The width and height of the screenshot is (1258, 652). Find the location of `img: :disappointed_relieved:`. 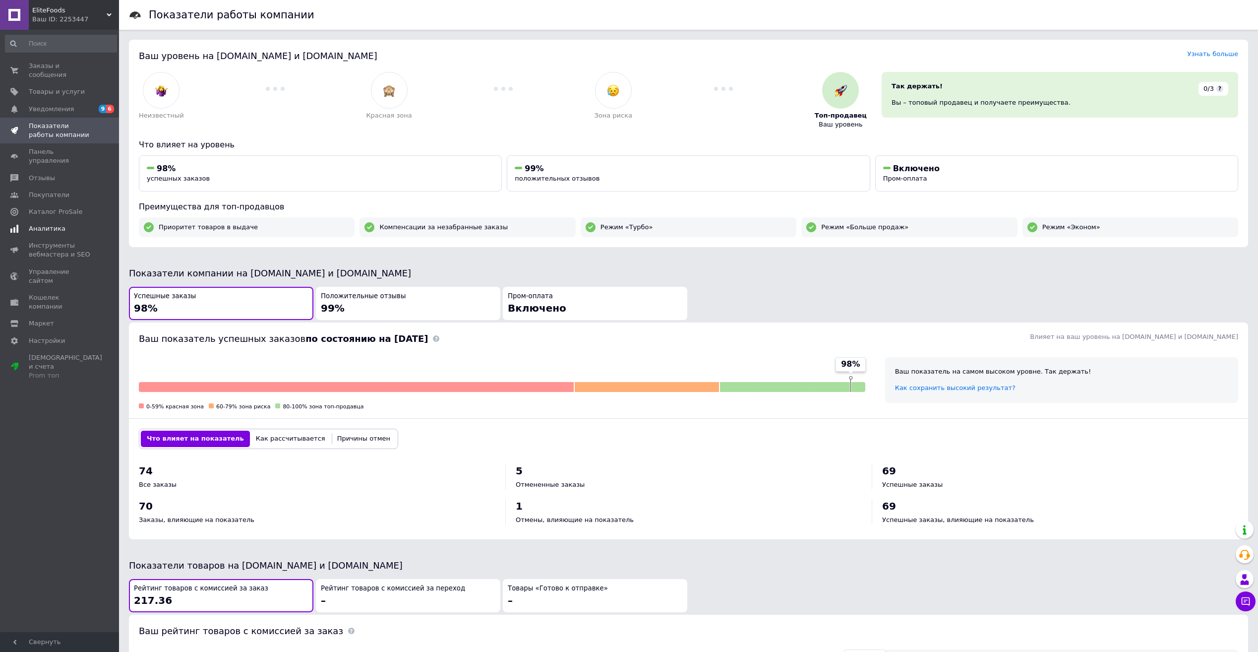

img: :disappointed_relieved: is located at coordinates (613, 90).